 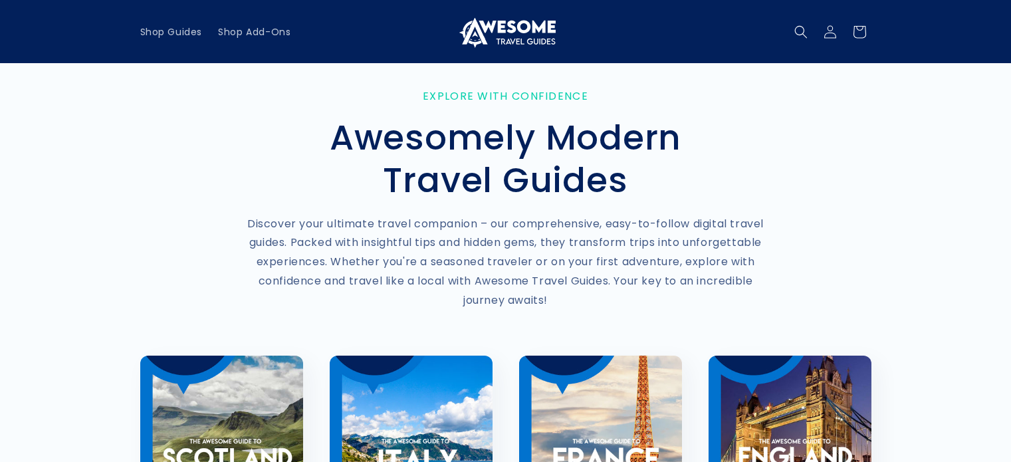 What do you see at coordinates (506, 32) in the screenshot?
I see `img: Awesome Travel Guides` at bounding box center [506, 32].